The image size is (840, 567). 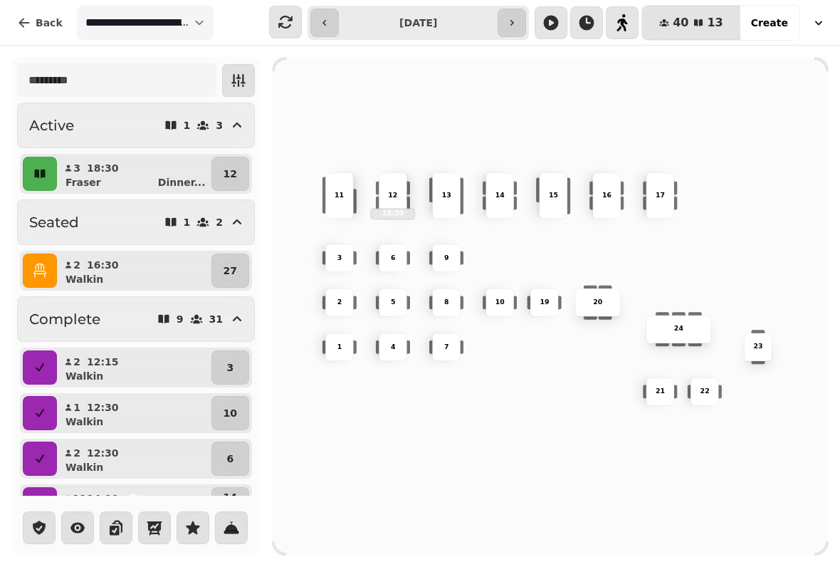 I want to click on p: 15, so click(x=553, y=196).